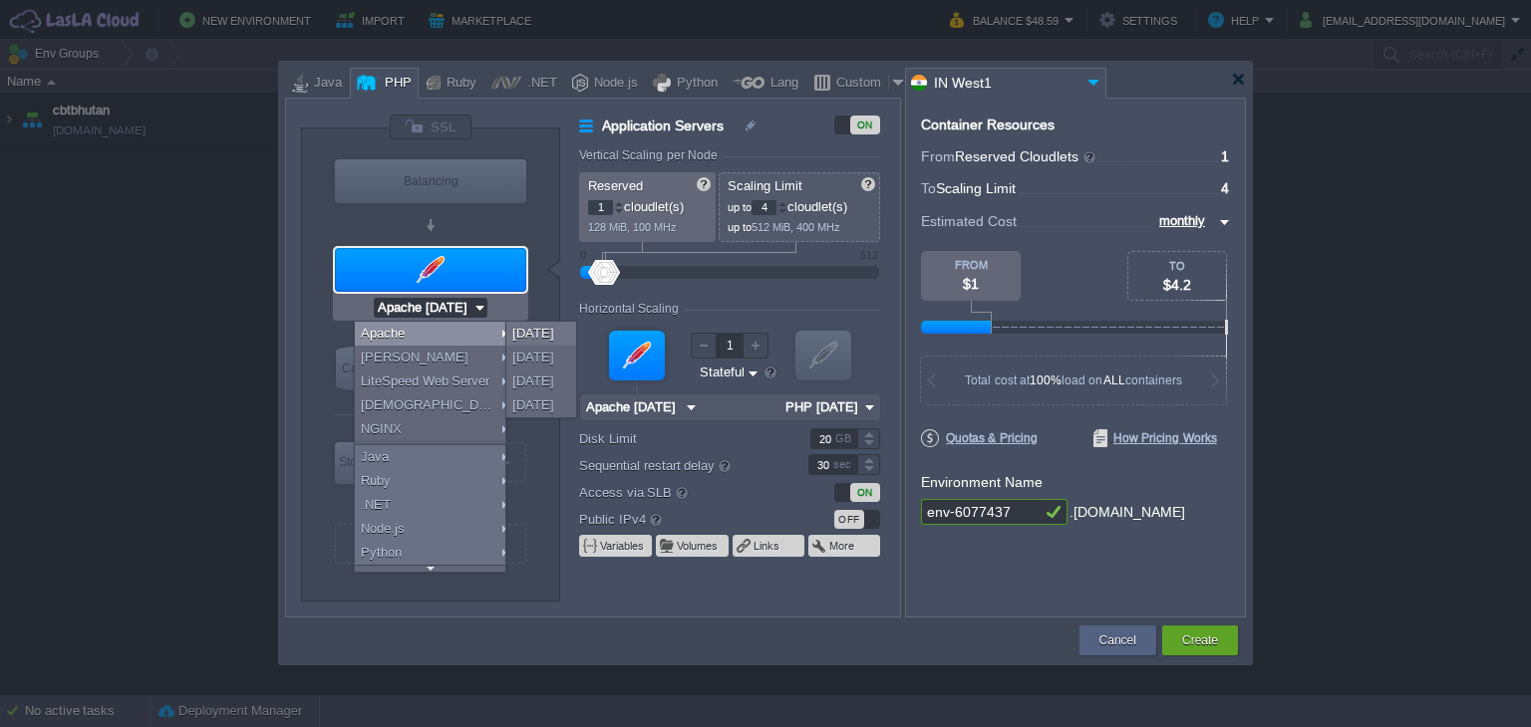 This screenshot has height=727, width=1531. What do you see at coordinates (1177, 285) in the screenshot?
I see `span: $4.2` at bounding box center [1177, 285].